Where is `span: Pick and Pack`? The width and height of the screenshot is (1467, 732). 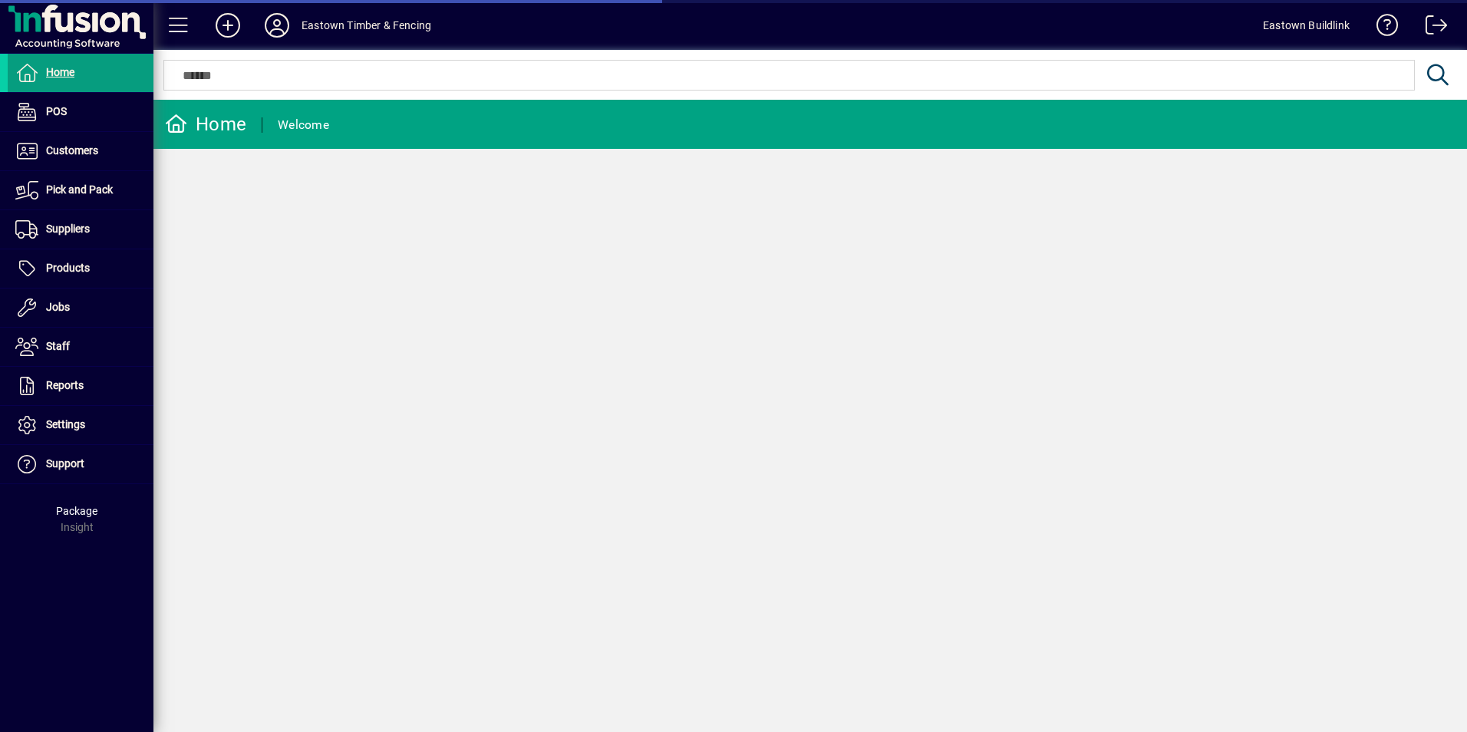
span: Pick and Pack is located at coordinates (79, 190).